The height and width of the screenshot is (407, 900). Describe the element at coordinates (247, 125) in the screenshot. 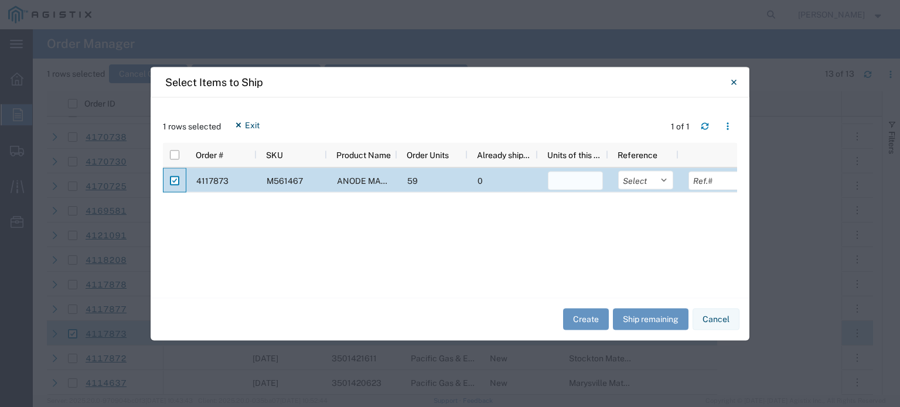

I see `button: Exit` at that location.